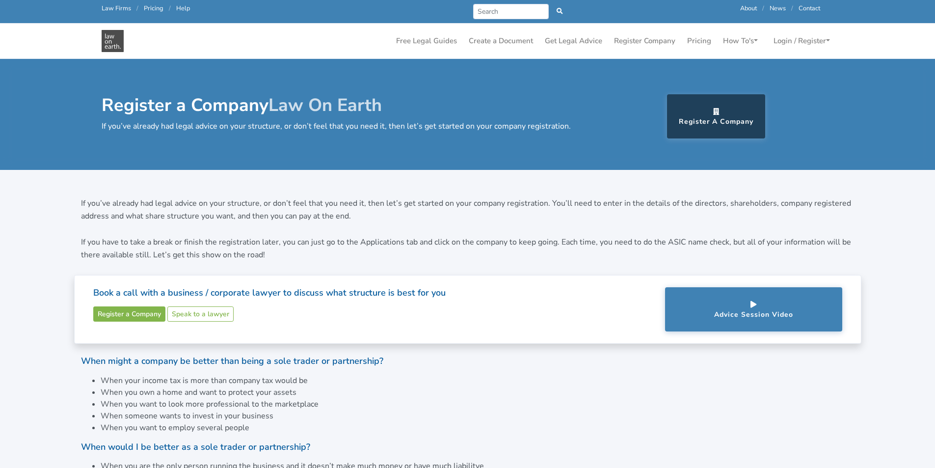  I want to click on a: Login / Register, so click(801, 41).